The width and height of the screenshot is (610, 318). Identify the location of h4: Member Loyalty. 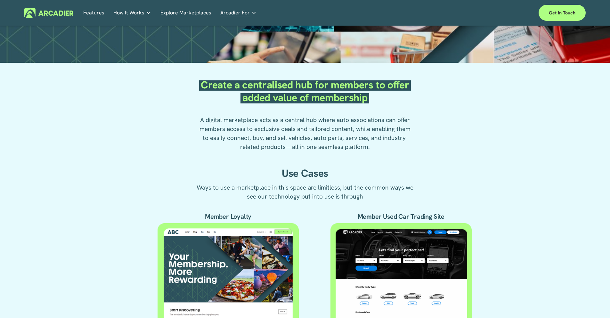
(228, 217).